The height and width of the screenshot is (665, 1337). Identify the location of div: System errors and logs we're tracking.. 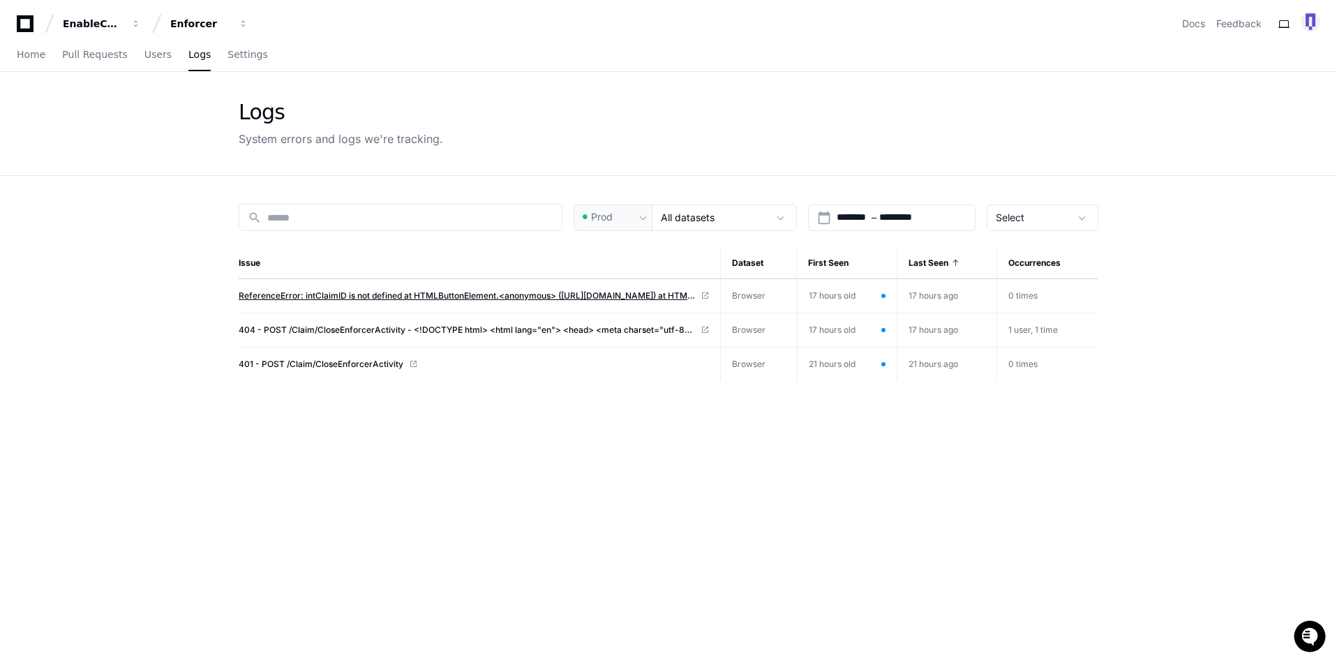
(340, 139).